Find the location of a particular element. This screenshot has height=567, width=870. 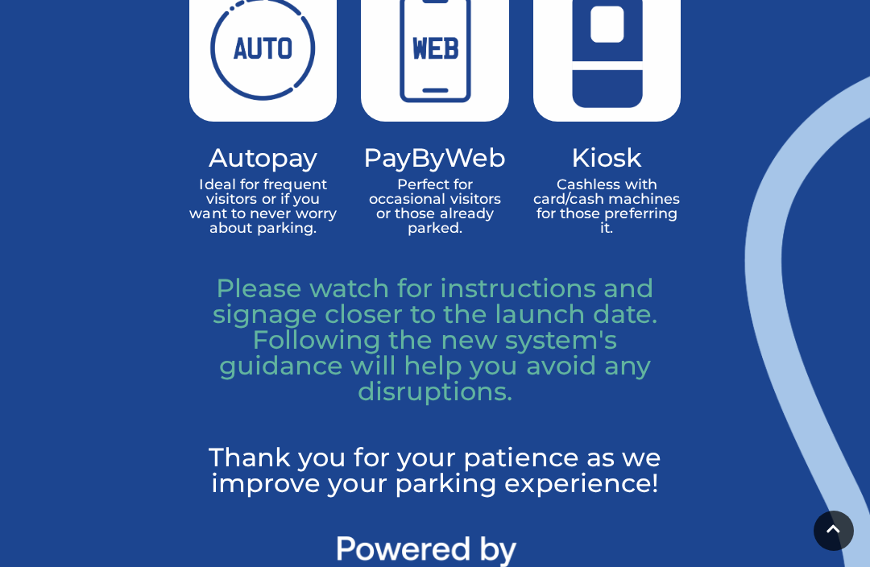

h4: Autopay is located at coordinates (262, 157).